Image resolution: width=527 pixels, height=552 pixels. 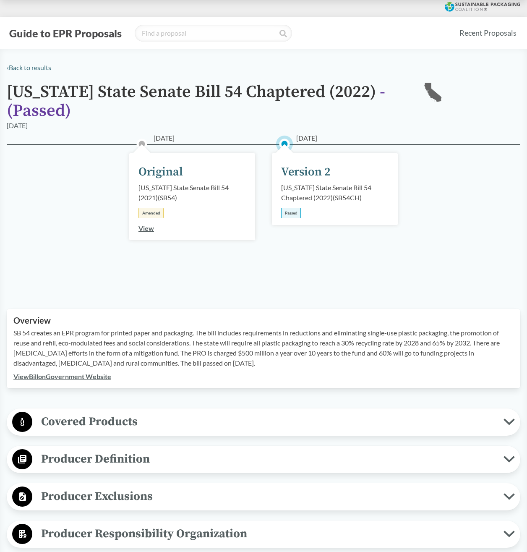 I want to click on span: Producer Exclusions, so click(x=268, y=496).